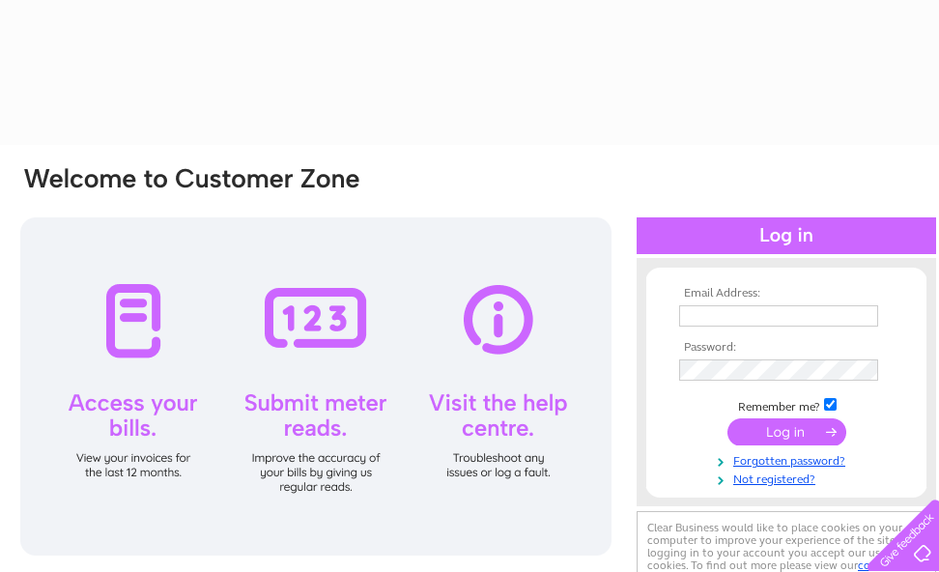 The width and height of the screenshot is (939, 572). Describe the element at coordinates (789, 477) in the screenshot. I see `a: Not registered?` at that location.